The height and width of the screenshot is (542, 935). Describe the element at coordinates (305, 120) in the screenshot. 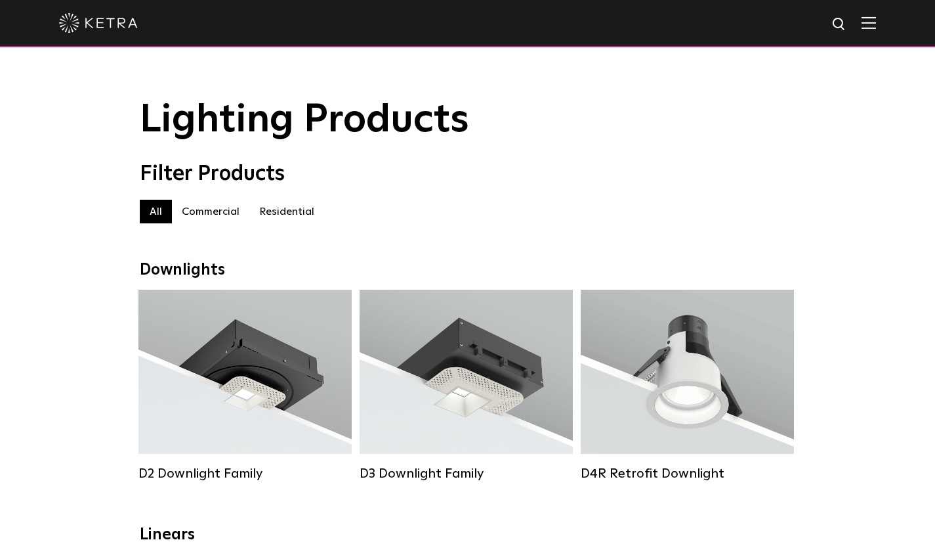

I see `span: Lighting Products` at that location.